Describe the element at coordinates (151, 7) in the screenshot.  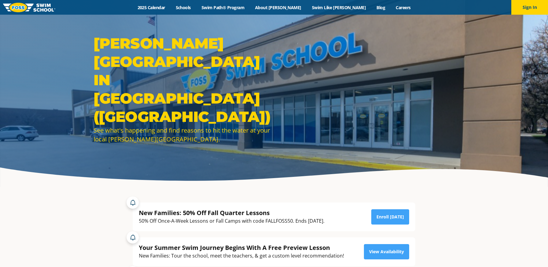
I see `a: 2025 Calendar` at that location.